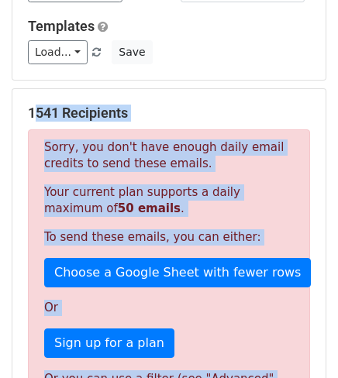 This screenshot has width=338, height=378. I want to click on button: Save, so click(132, 52).